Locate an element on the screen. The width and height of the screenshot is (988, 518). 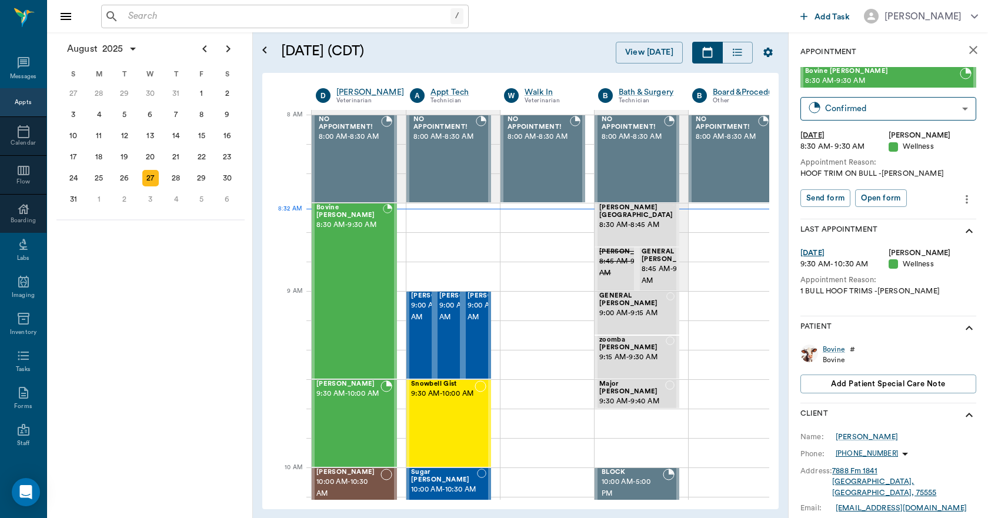
button: close is located at coordinates (973, 50).